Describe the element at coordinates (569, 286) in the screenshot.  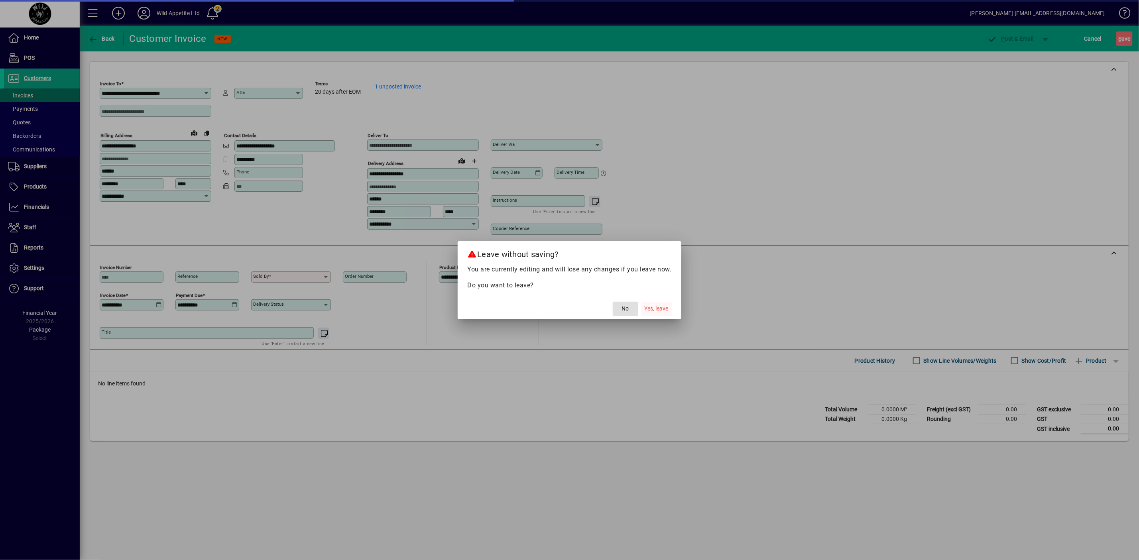
I see `p: Do you want to leave?` at that location.